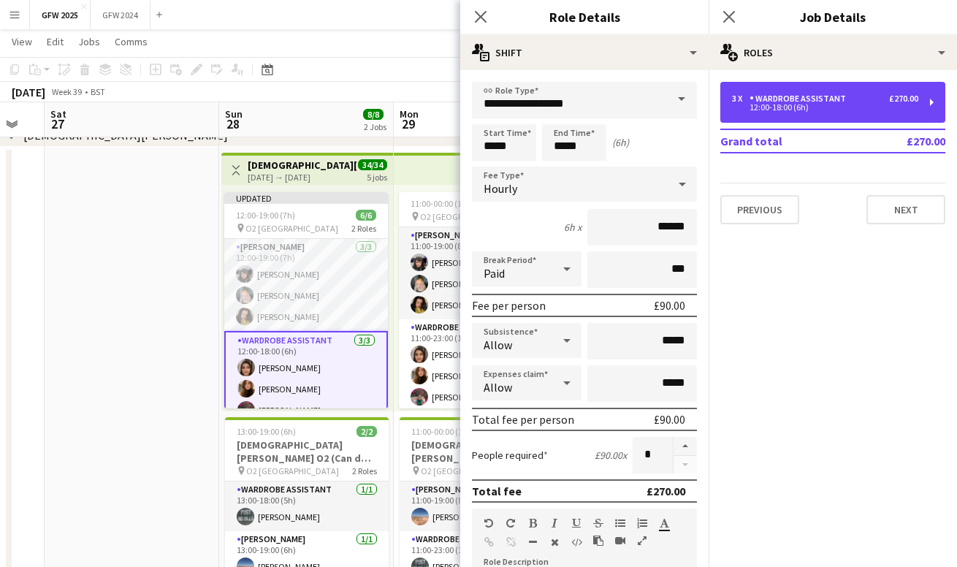 The width and height of the screenshot is (957, 567). Describe the element at coordinates (620, 142) in the screenshot. I see `div: (6h)` at that location.